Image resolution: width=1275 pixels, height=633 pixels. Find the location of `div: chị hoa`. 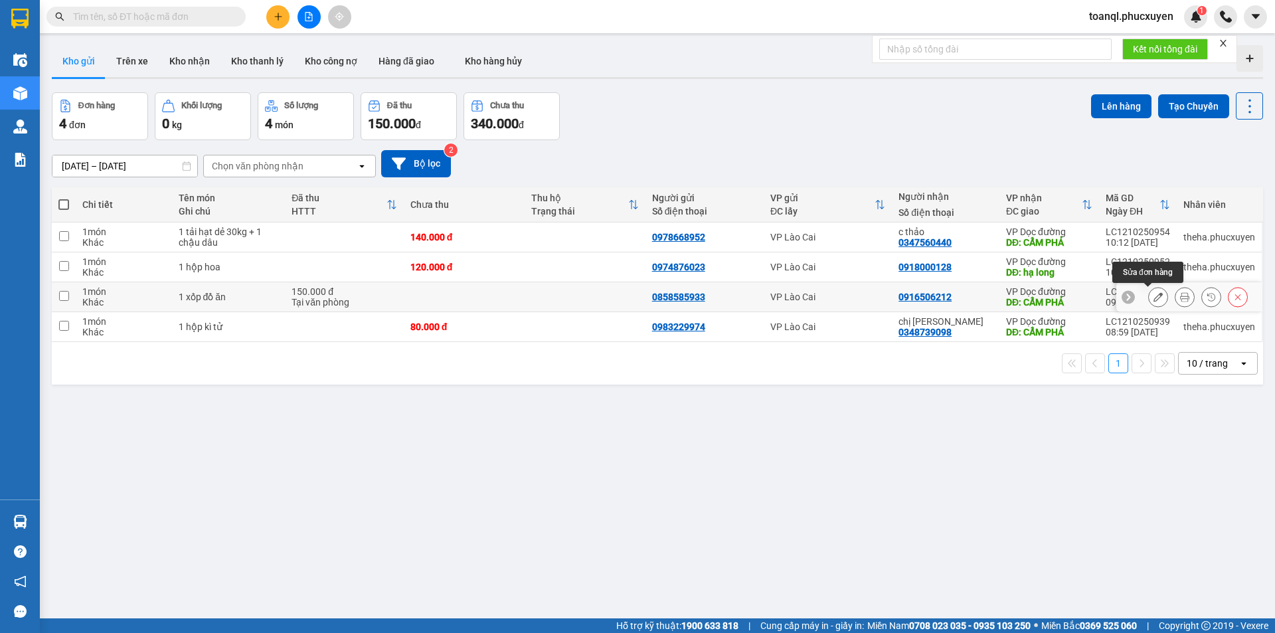

div: chị hoa is located at coordinates (946, 321).